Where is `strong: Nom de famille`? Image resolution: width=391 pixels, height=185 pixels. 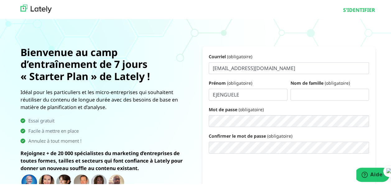
strong: Nom de famille is located at coordinates (307, 82).